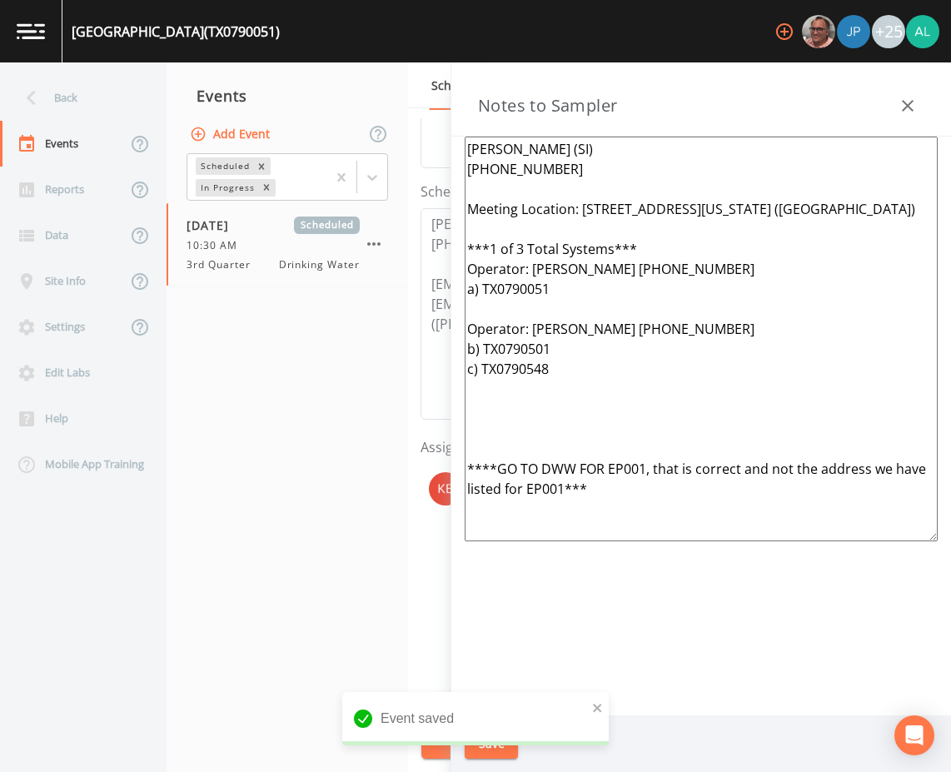 This screenshot has height=772, width=951. What do you see at coordinates (224, 166) in the screenshot?
I see `div: Scheduled` at bounding box center [224, 166].